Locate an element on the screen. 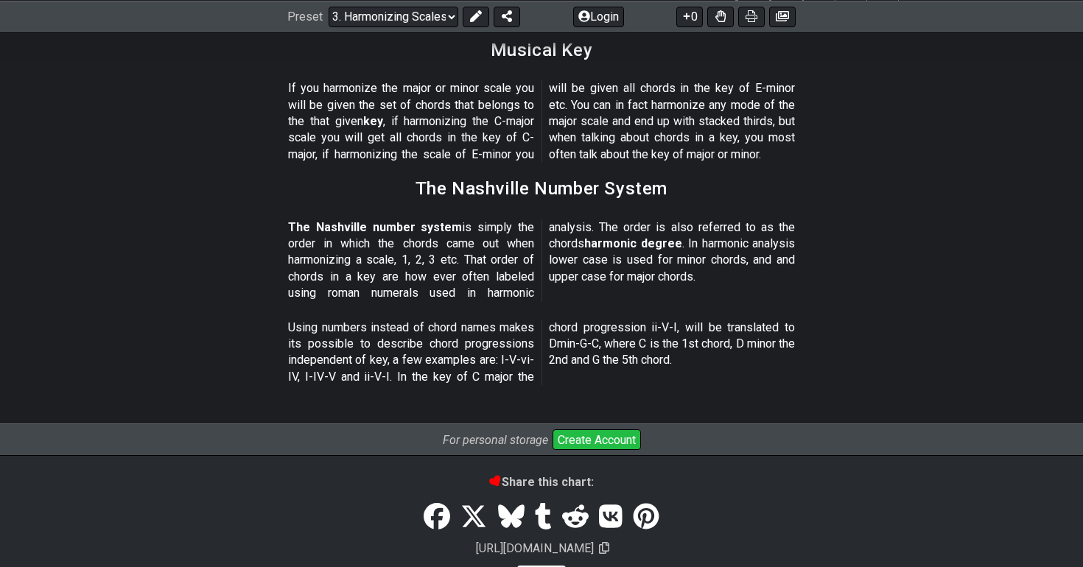  a: Tumblr is located at coordinates (543, 518).